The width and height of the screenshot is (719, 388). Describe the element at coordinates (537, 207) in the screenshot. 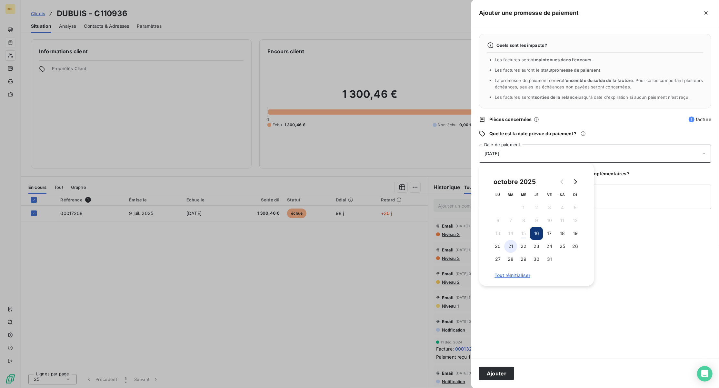

I see `button: 2` at that location.